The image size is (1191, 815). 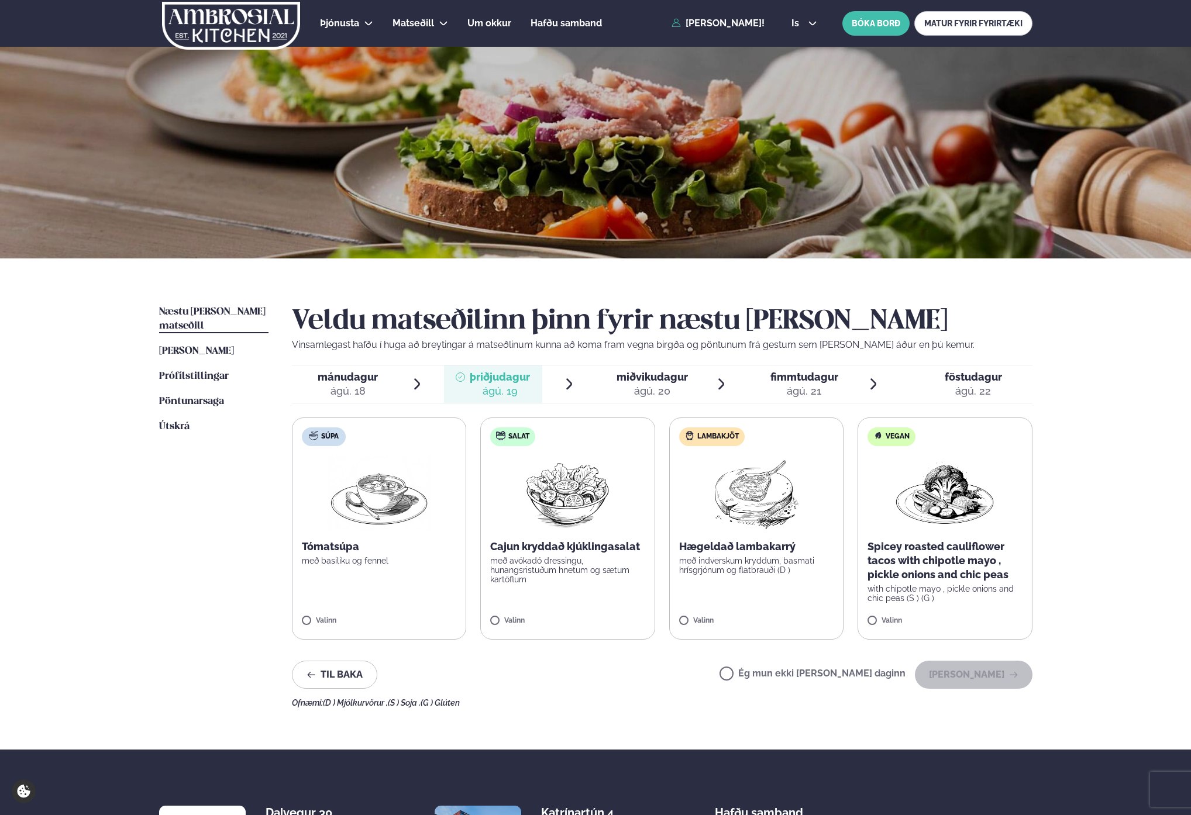 What do you see at coordinates (662, 345) in the screenshot?
I see `p: Vinsamlegast hafðu í huga að breytingar á matseðlinum kunna að koma fram vegna birgða og pöntunum...` at bounding box center [662, 345].